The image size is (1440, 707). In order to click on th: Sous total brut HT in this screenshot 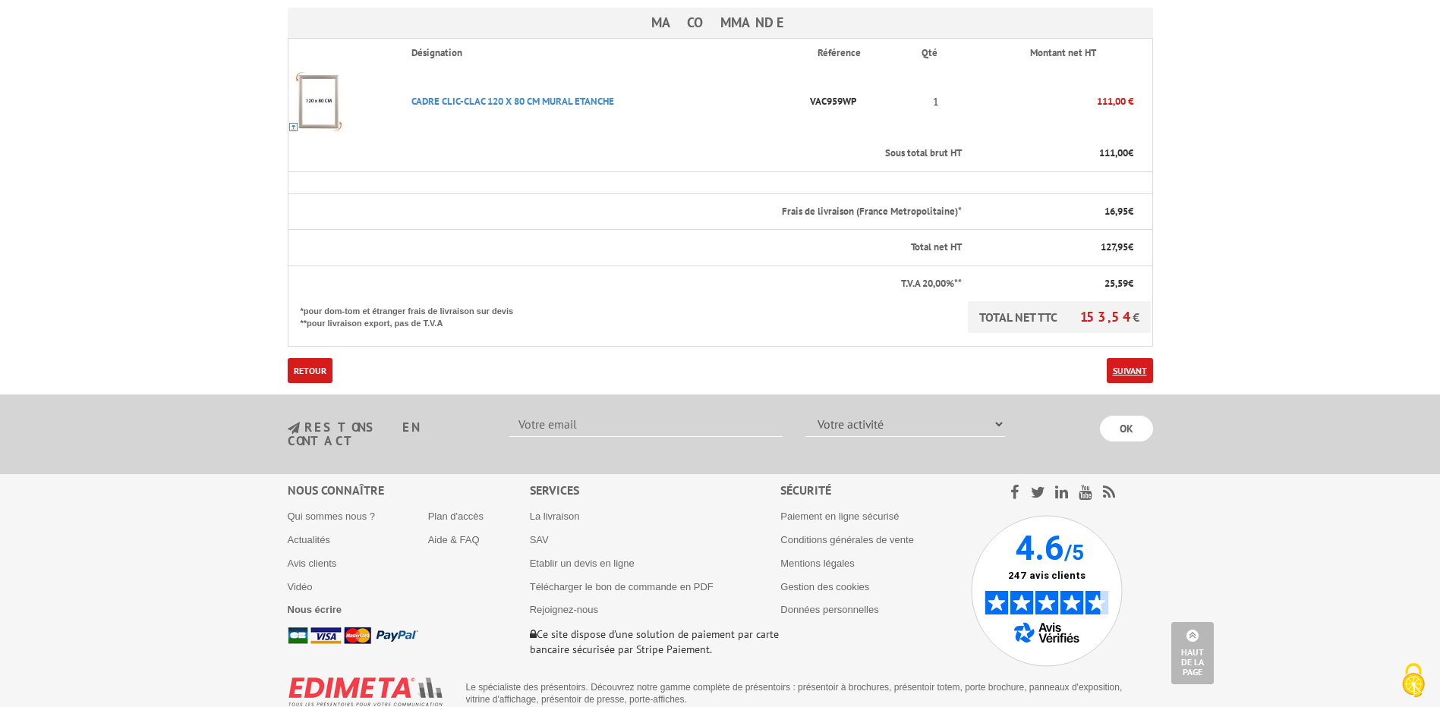, I will do `click(625, 153)`.